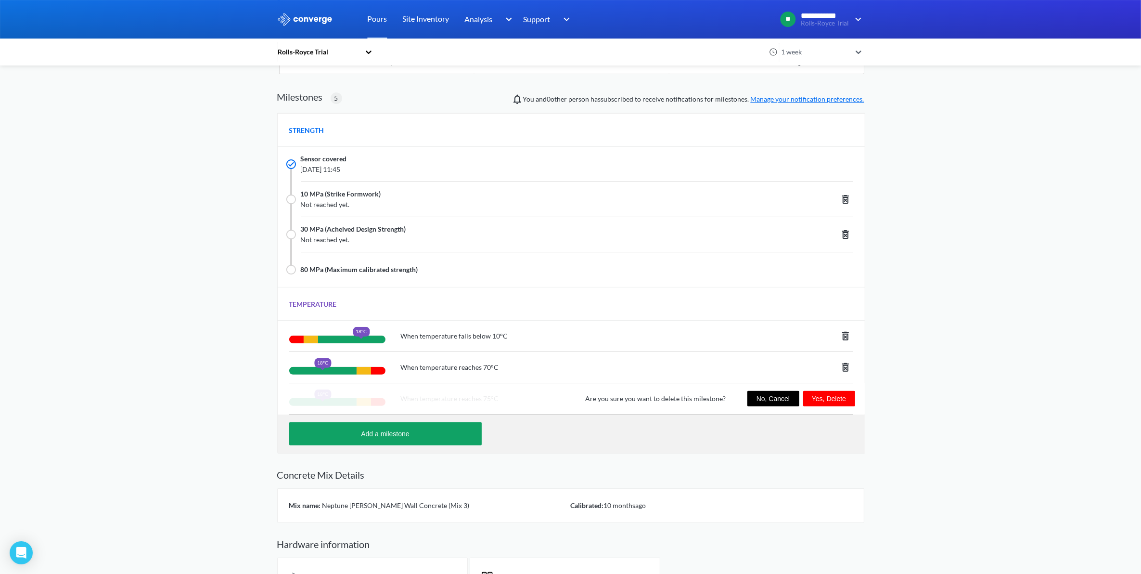 This screenshot has height=574, width=1141. I want to click on span: TEMPERATURE, so click(313, 304).